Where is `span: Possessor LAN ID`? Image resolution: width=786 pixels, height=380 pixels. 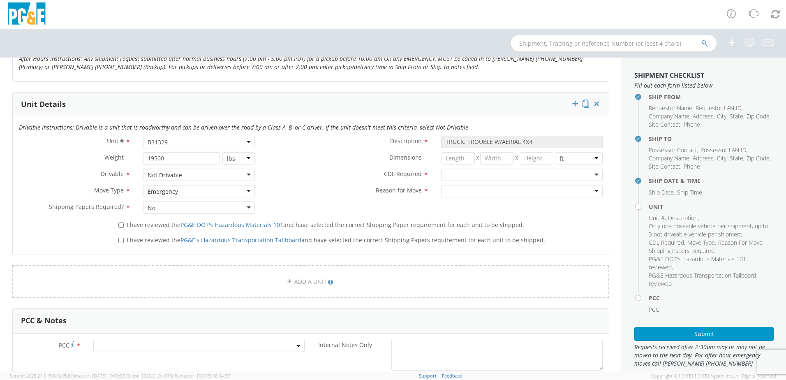
span: Possessor LAN ID is located at coordinates (723, 150).